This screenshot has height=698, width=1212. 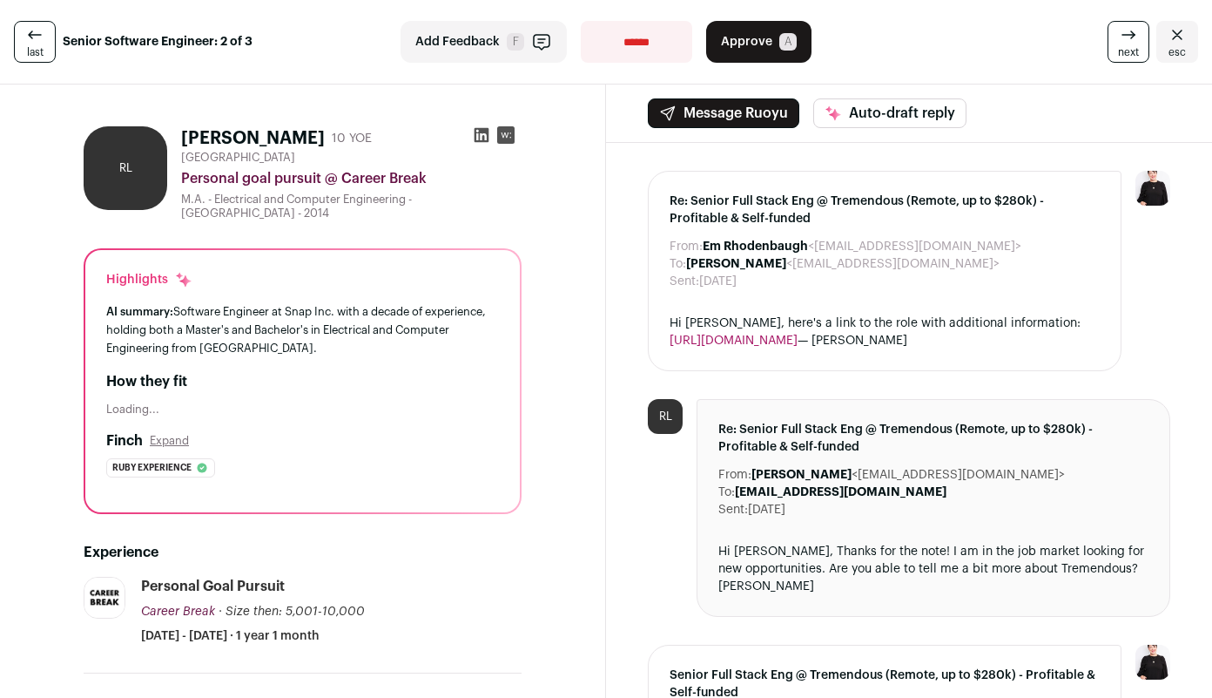 I want to click on div: Loading..., so click(x=302, y=409).